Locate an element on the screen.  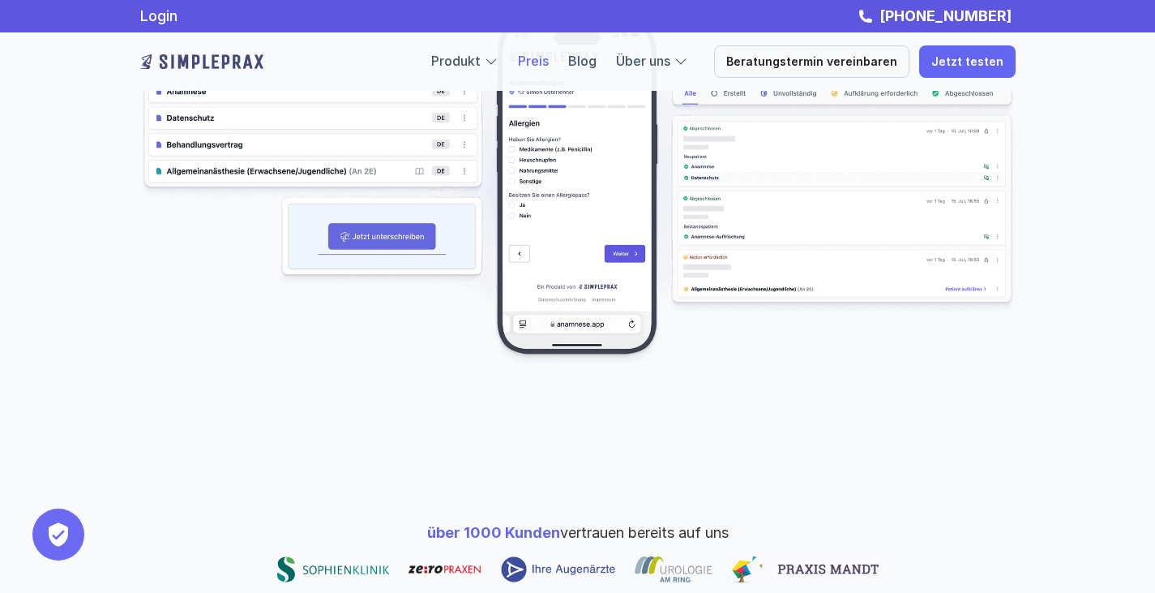
a: Über uns is located at coordinates (643, 61).